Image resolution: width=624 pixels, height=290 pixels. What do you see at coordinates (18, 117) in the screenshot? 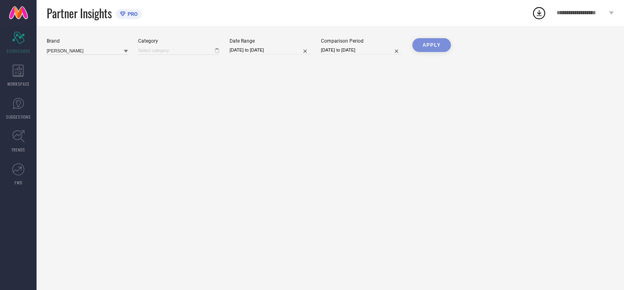
I see `span: SUGGESTIONS` at bounding box center [18, 117].